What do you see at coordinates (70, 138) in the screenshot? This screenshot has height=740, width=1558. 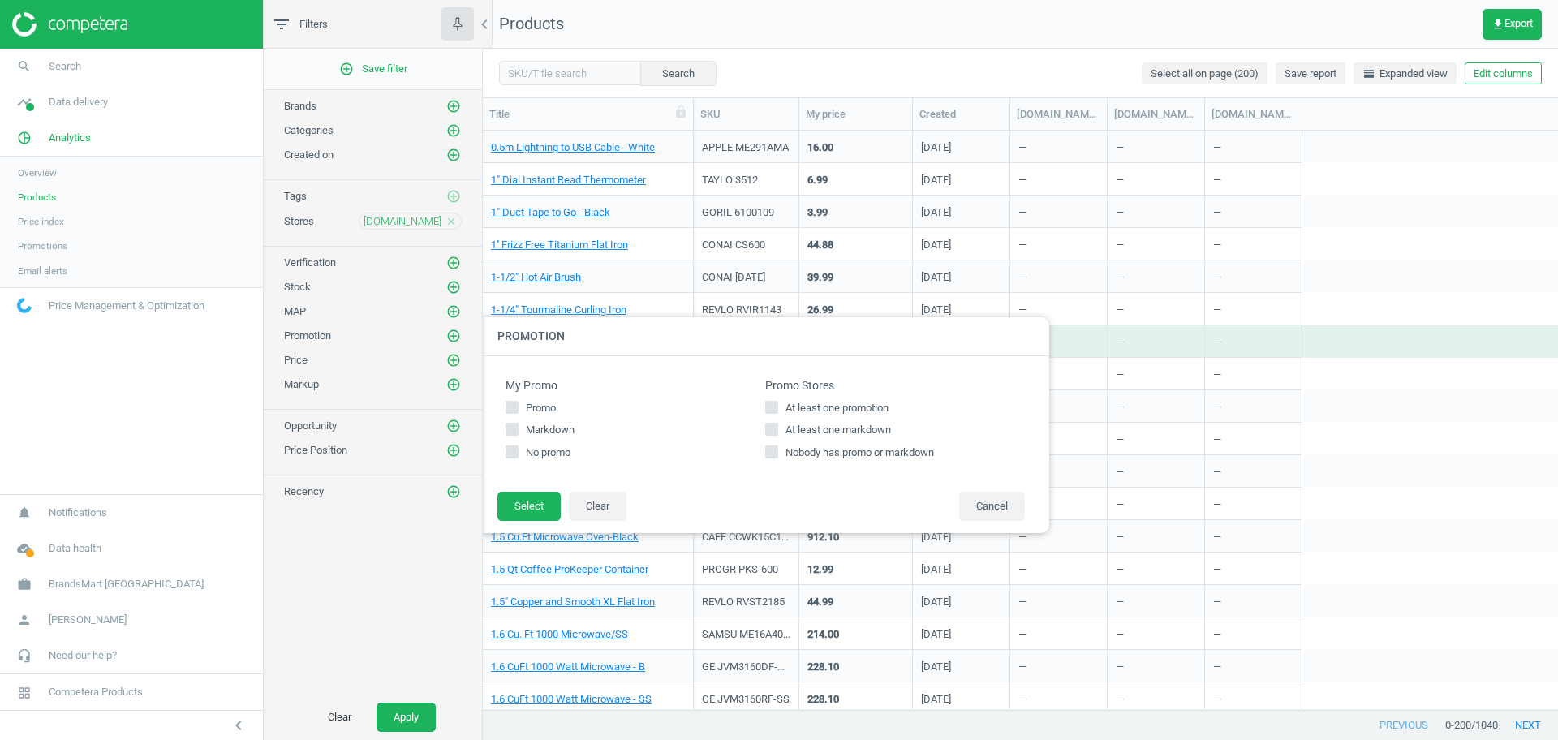 I see `span: Analytics` at bounding box center [70, 138].